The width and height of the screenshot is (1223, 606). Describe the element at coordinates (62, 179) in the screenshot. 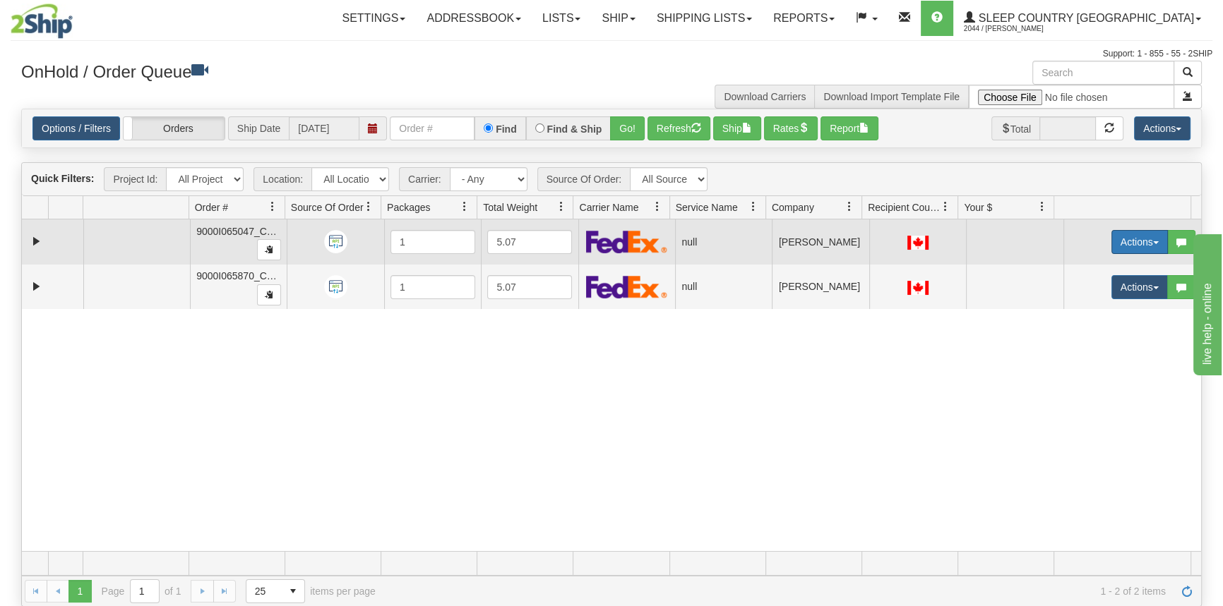

I see `label: Quick Filters:` at that location.